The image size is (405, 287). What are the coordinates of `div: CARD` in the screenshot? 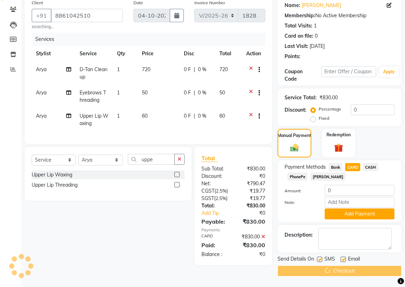 It's located at (215, 237).